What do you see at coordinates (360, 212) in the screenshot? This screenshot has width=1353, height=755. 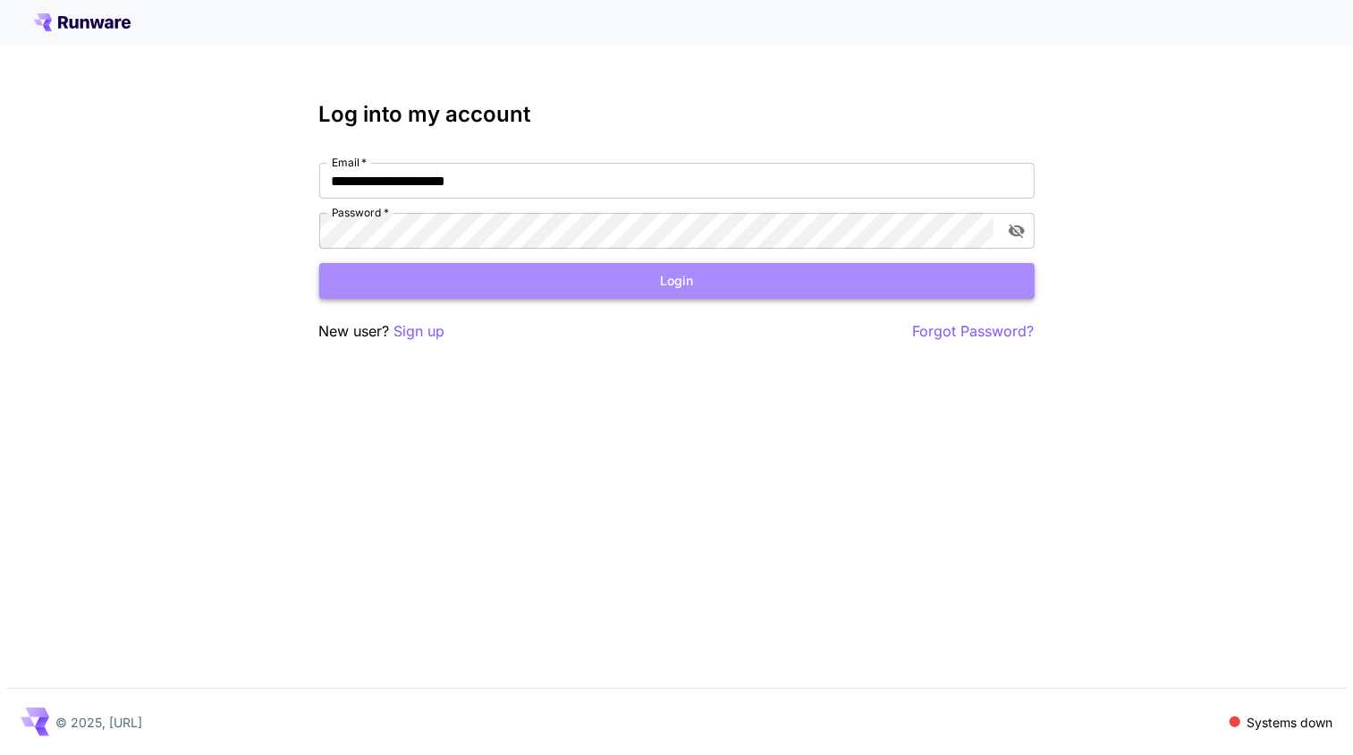 I see `label: Password` at bounding box center [360, 212].